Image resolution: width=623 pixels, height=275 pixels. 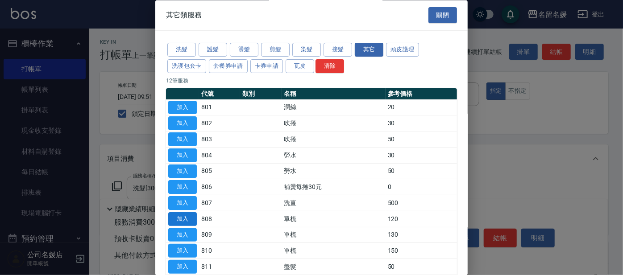 I want to click on button: 接髮, so click(x=338, y=50).